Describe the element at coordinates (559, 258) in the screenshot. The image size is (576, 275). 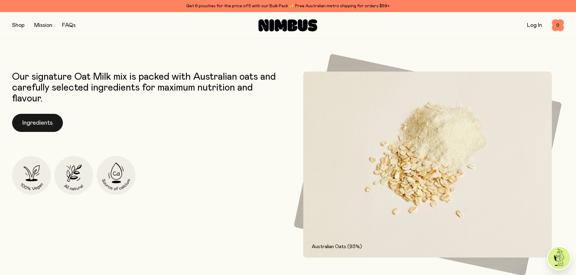
I see `img: agent` at that location.